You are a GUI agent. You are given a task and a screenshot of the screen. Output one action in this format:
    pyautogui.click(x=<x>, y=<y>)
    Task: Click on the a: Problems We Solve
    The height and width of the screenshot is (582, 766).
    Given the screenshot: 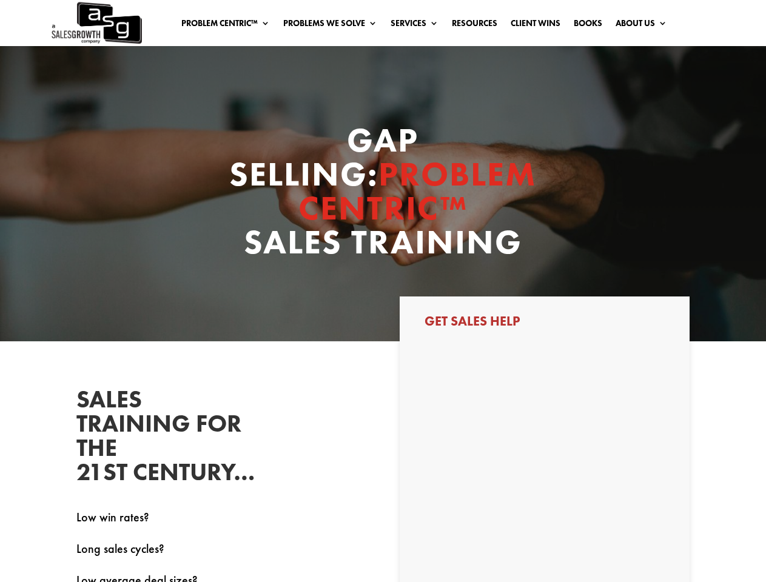 What is the action you would take?
    pyautogui.click(x=330, y=25)
    